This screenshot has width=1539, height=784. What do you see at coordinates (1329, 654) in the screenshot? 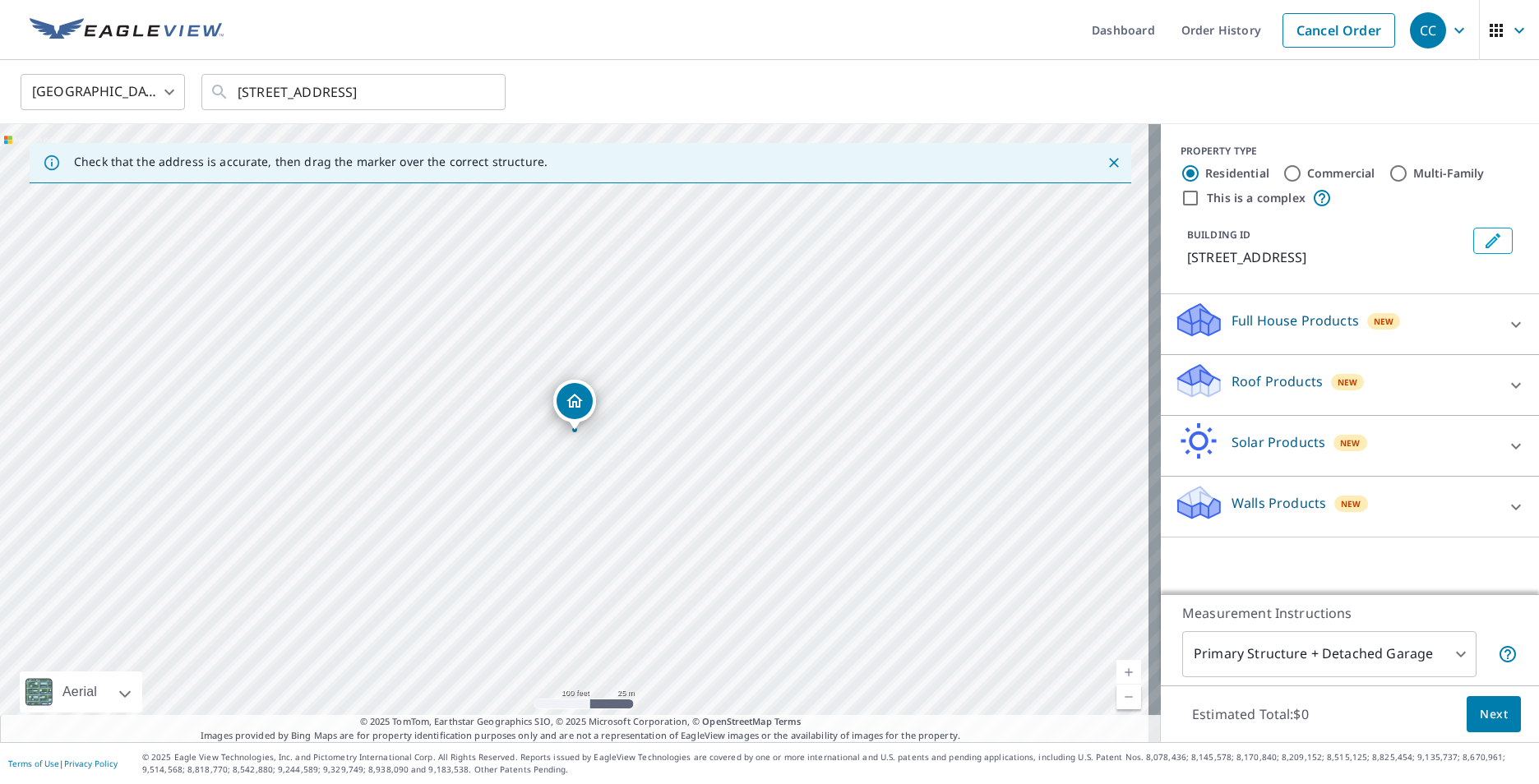
I see `div: Primary Structure + Detached Garage` at bounding box center [1329, 654].